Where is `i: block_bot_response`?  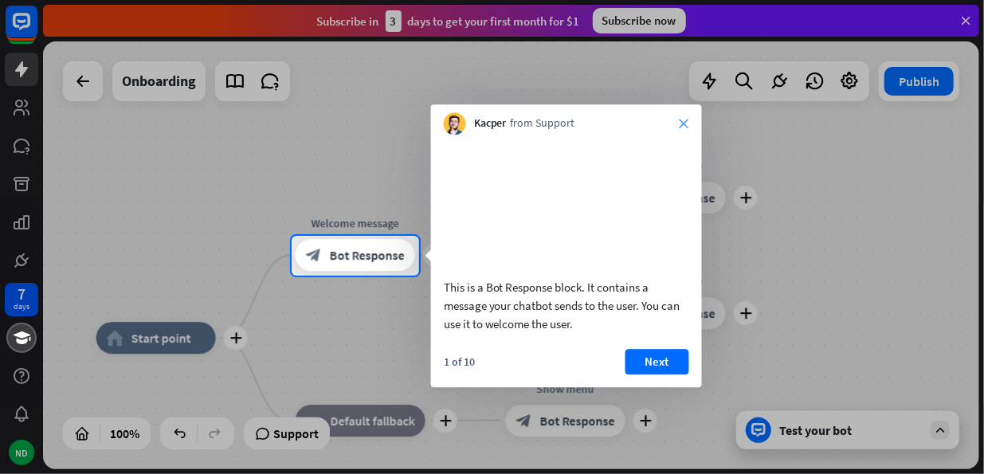
i: block_bot_response is located at coordinates (314, 256).